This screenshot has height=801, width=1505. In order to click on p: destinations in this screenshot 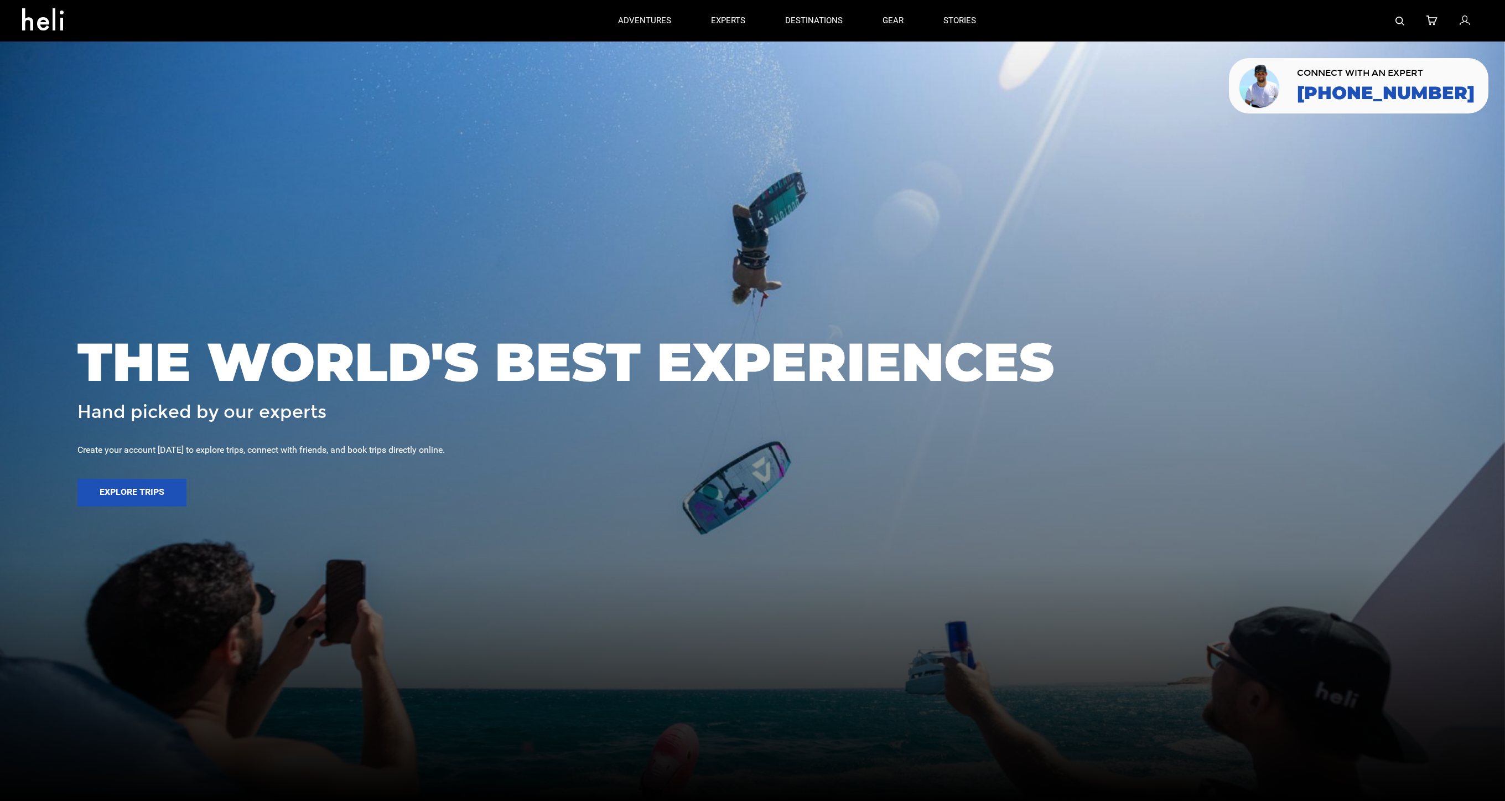, I will do `click(814, 20)`.